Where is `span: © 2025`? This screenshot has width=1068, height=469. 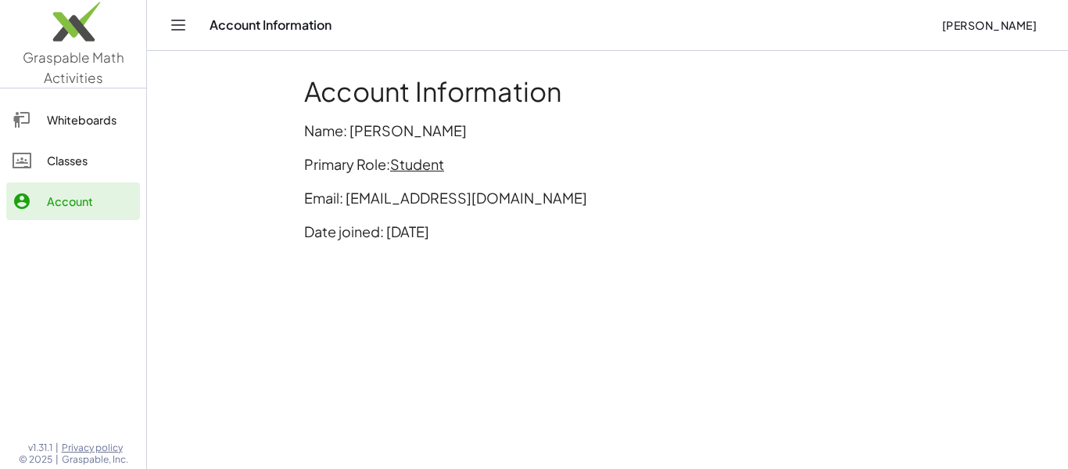
span: © 2025 is located at coordinates (35, 459).